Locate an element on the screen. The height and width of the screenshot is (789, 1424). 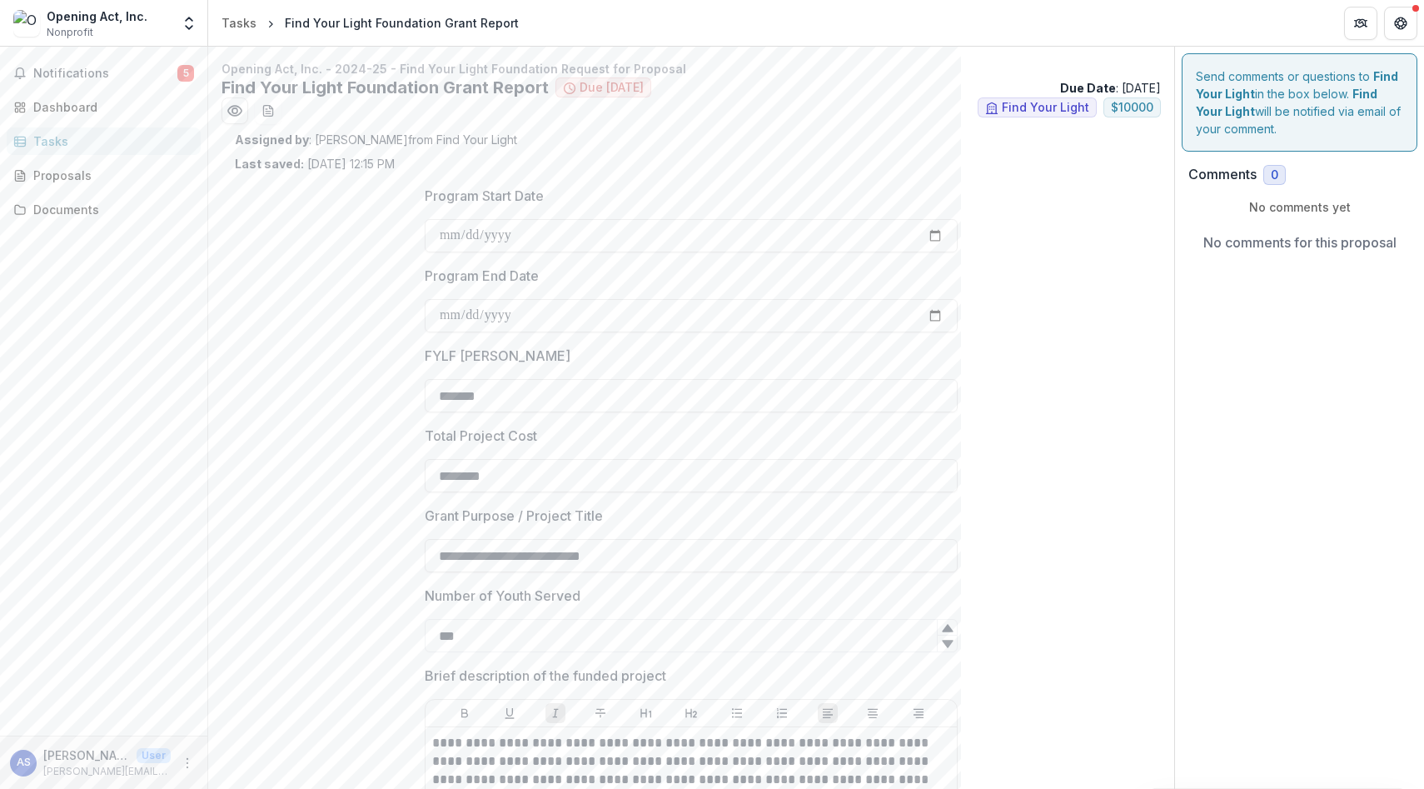
button: Get Help is located at coordinates (1401, 23).